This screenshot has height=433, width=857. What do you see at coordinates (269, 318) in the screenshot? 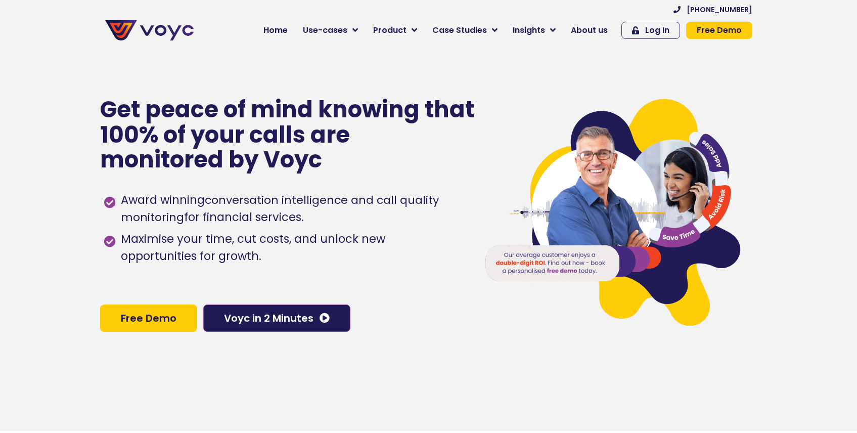
I see `span: Voyc in 2 Minutes` at bounding box center [269, 318].